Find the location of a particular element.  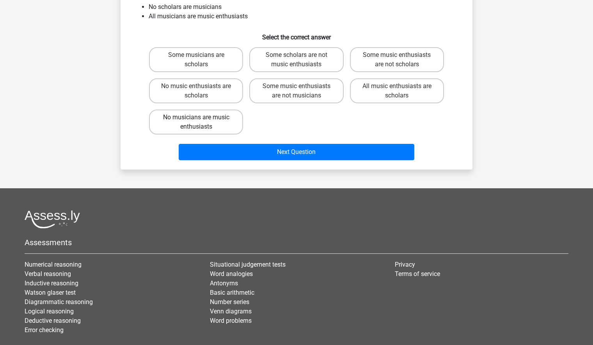

a: Word problems is located at coordinates (231, 321).